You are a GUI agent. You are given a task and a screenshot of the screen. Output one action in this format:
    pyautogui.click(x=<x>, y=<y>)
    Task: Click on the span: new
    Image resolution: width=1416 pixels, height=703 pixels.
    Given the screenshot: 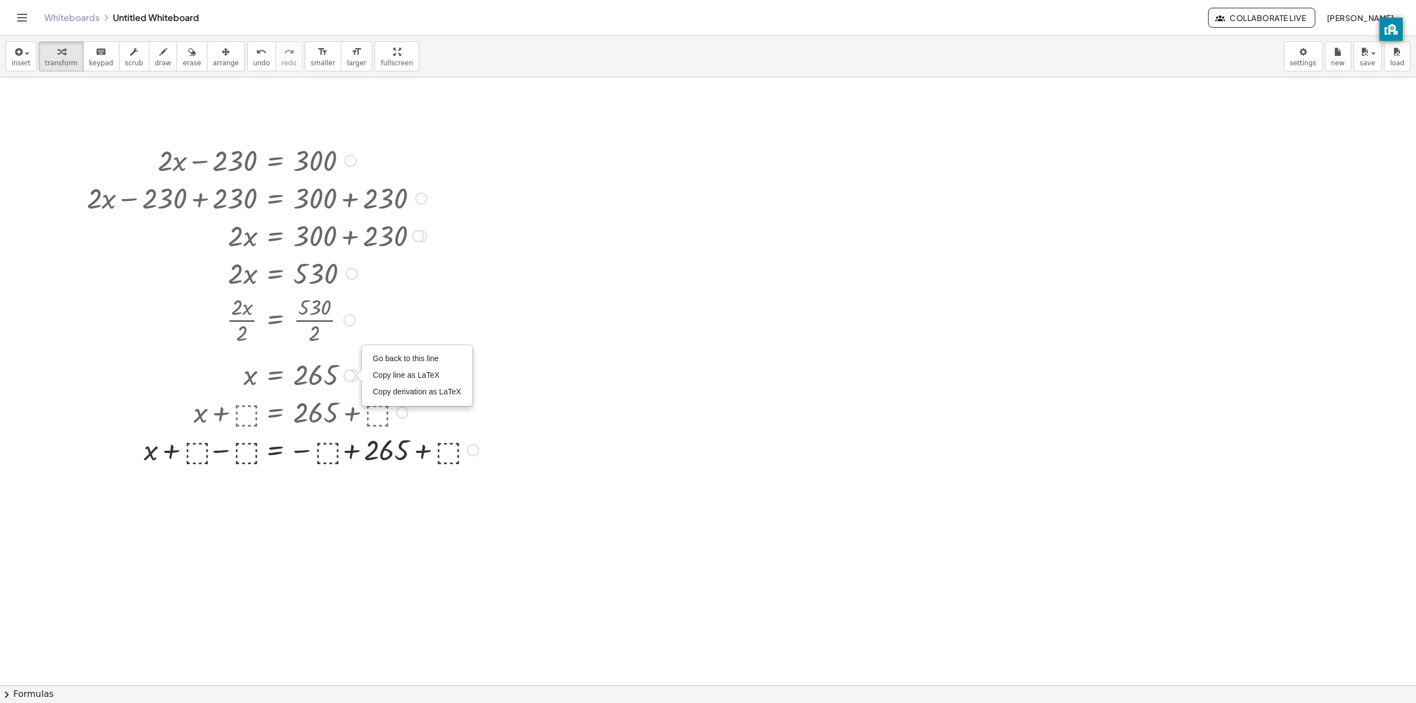 What is the action you would take?
    pyautogui.click(x=1337, y=63)
    